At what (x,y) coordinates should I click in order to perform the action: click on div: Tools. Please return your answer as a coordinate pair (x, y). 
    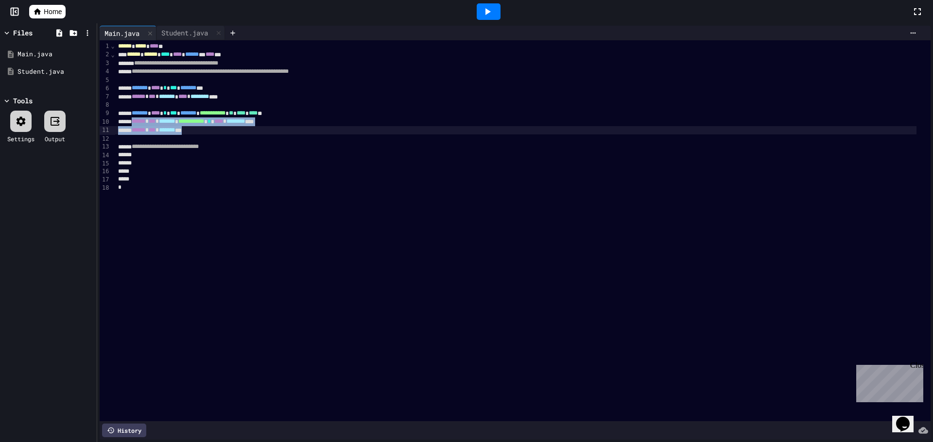
    Looking at the image, I should click on (23, 101).